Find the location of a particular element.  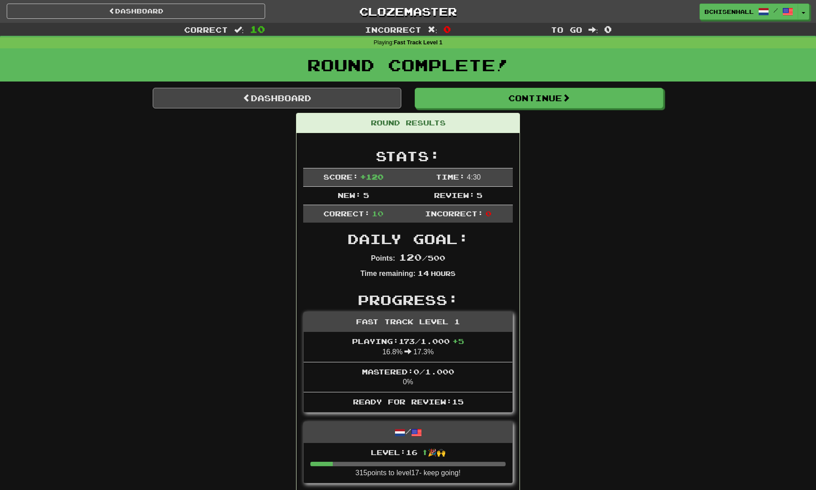

button: Continue is located at coordinates (539, 98).